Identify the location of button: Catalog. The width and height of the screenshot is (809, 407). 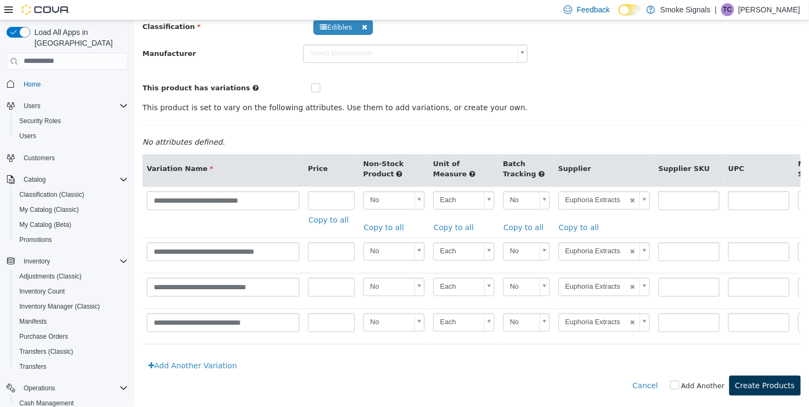
(34, 180).